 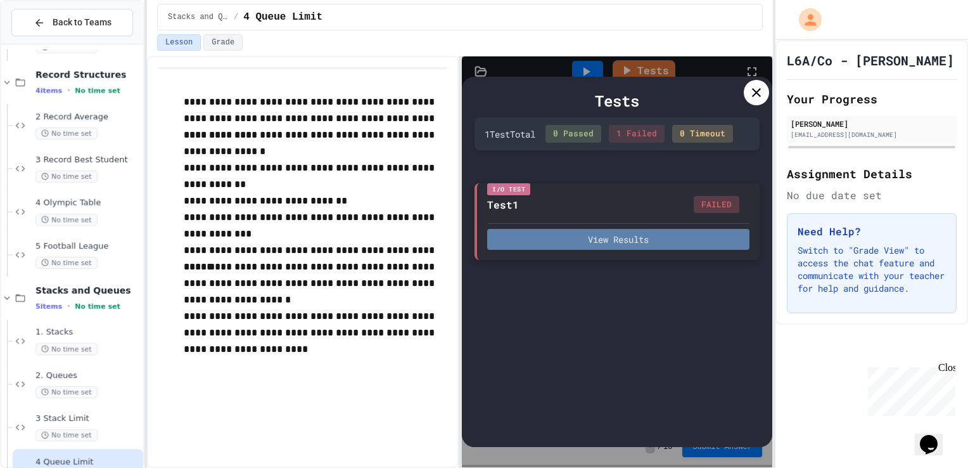 What do you see at coordinates (46, 42) in the screenshot?
I see `div: Chat with us now!Close` at bounding box center [46, 42].